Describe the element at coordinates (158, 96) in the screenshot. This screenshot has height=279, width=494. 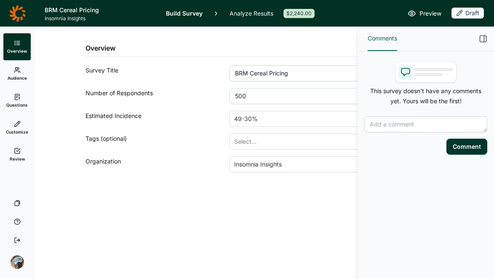
I see `div: Number of Respondents` at that location.